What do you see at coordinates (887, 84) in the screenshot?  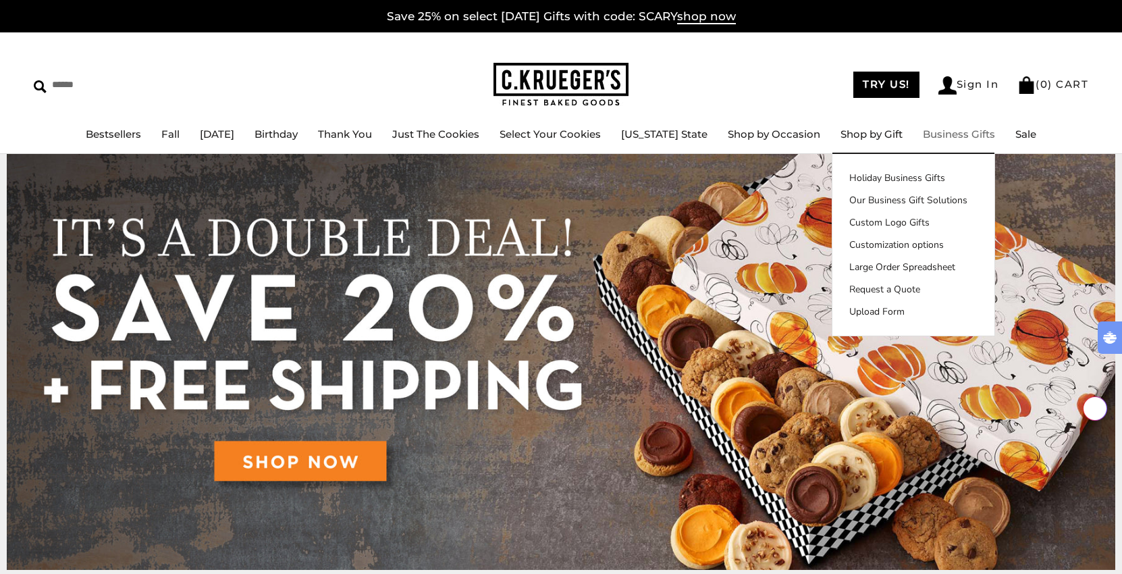 I see `a: TRY US!` at bounding box center [887, 84].